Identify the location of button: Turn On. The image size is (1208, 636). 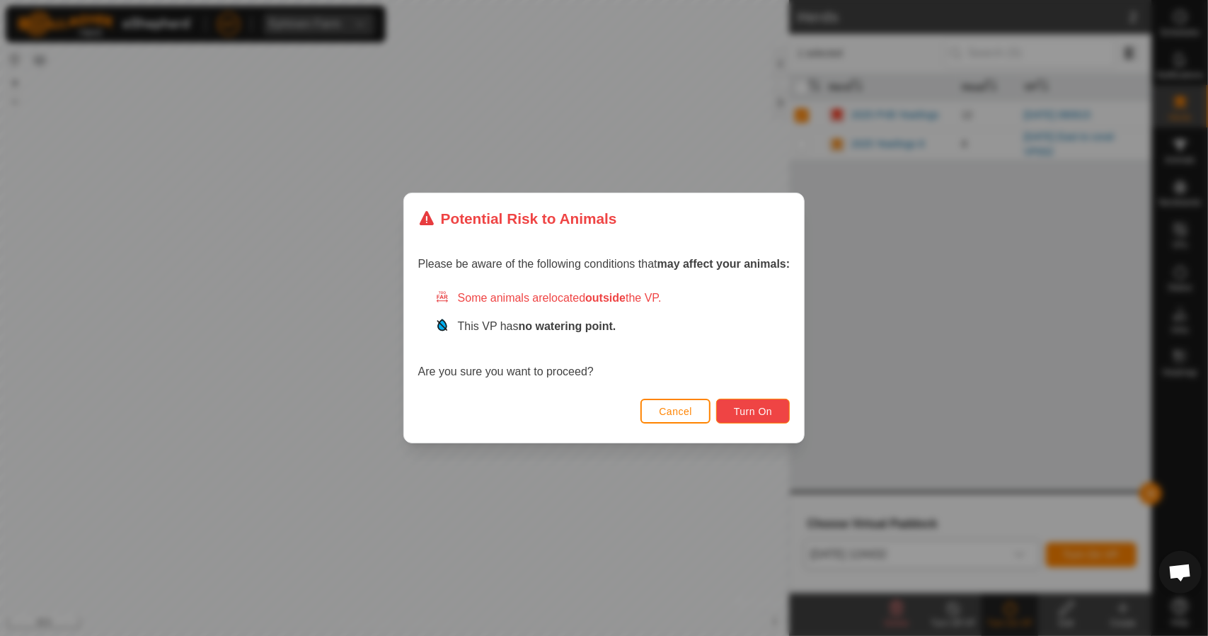
(753, 410).